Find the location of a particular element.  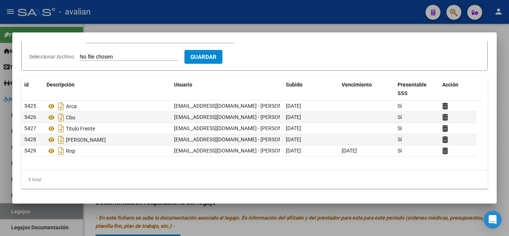

span: Usuario is located at coordinates (183, 85).